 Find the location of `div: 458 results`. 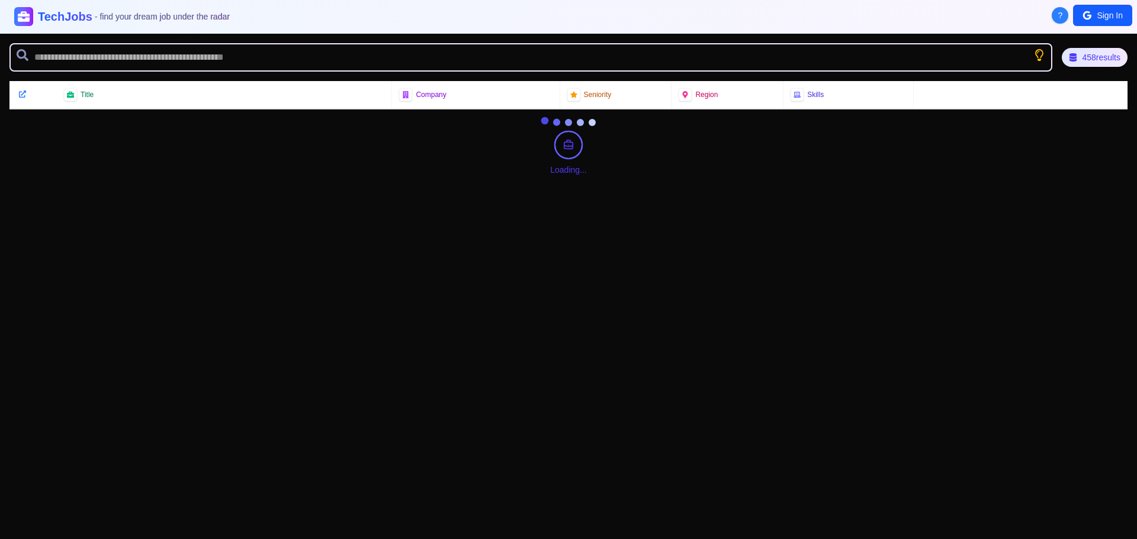

div: 458 results is located at coordinates (1094, 57).